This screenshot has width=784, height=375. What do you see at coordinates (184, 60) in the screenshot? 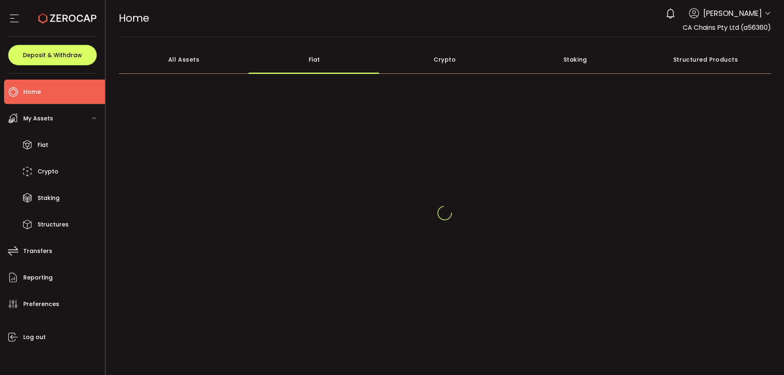
I see `div: All Assets` at bounding box center [184, 60].